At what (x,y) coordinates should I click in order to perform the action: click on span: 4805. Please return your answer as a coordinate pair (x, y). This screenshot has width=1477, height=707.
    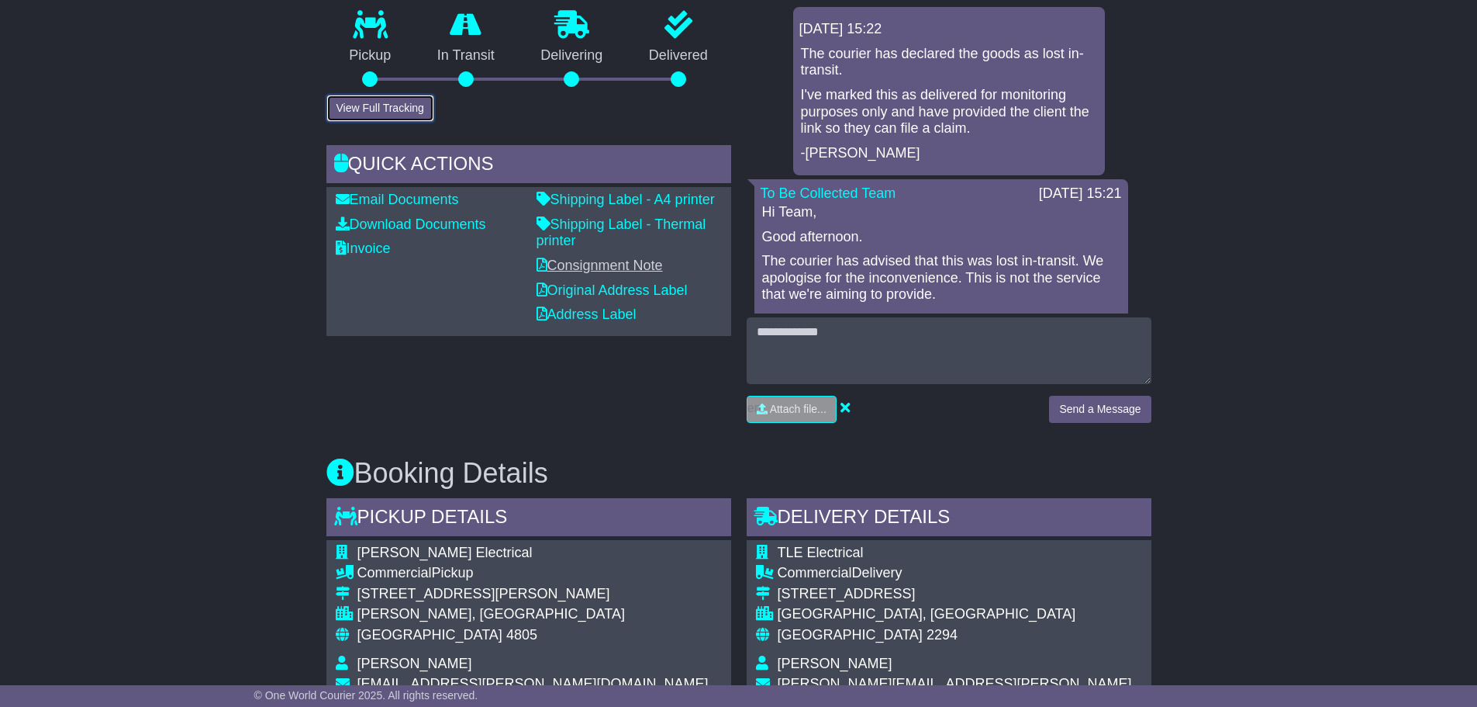
    Looking at the image, I should click on (522, 634).